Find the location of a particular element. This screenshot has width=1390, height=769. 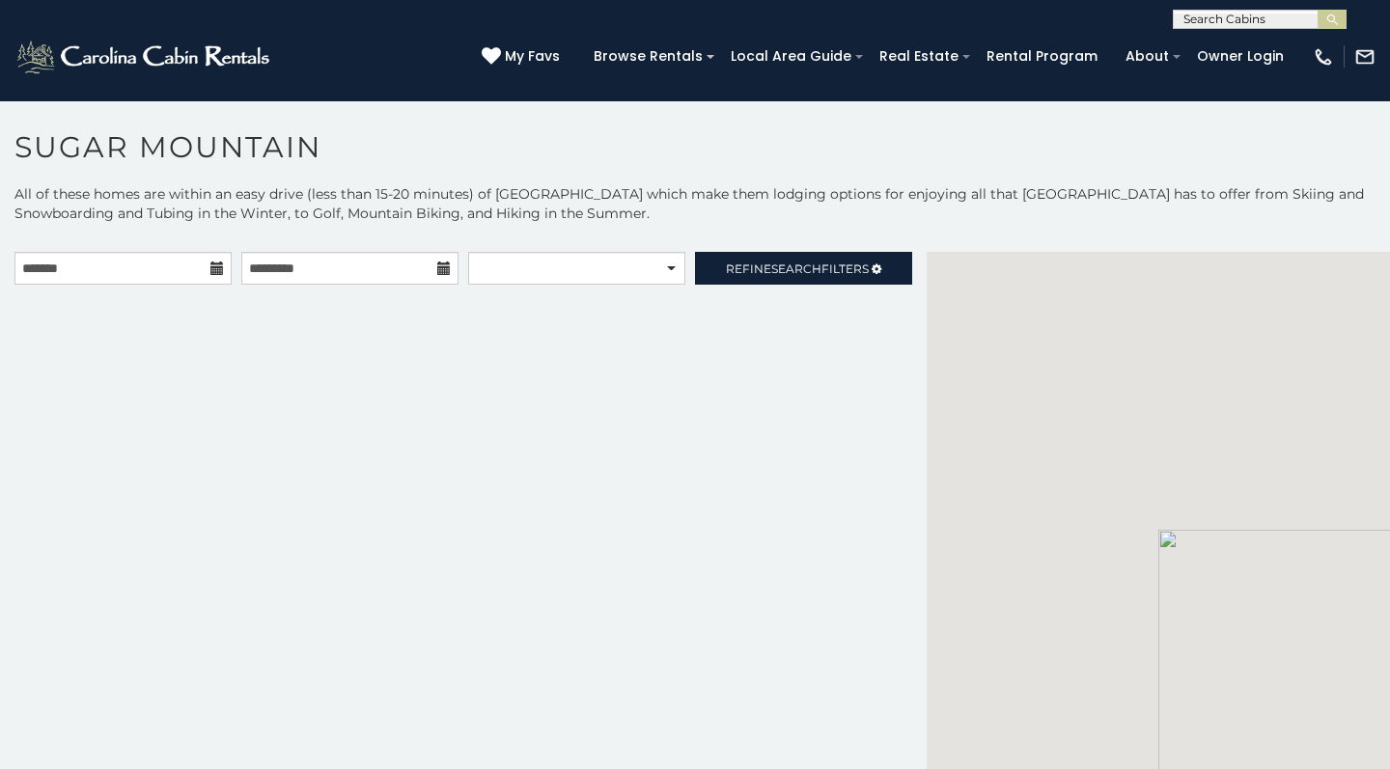

a: Local Area Guide is located at coordinates (791, 56).